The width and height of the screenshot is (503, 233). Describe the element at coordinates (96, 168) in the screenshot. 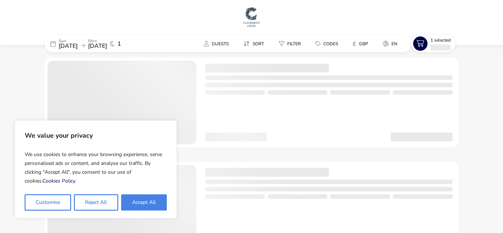

I see `p: We use cookies to enhance your browsing experience, serve personalised ads or content, and analys...` at that location.